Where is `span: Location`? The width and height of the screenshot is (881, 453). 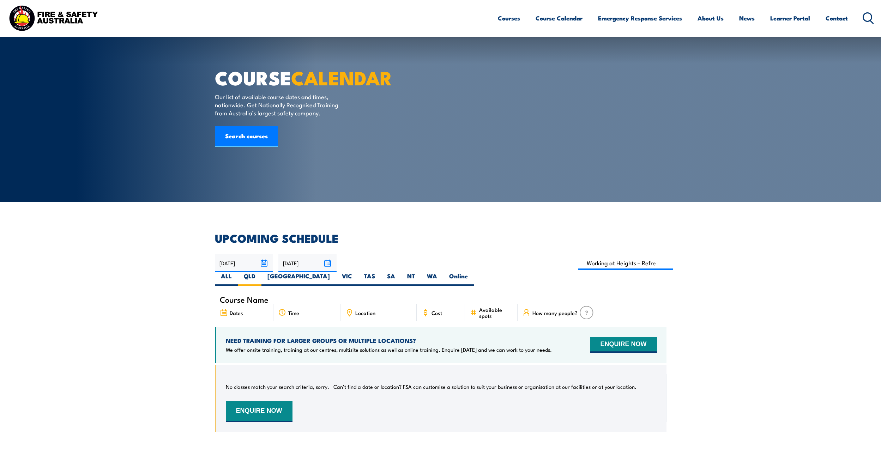
span: Location is located at coordinates (365, 312).